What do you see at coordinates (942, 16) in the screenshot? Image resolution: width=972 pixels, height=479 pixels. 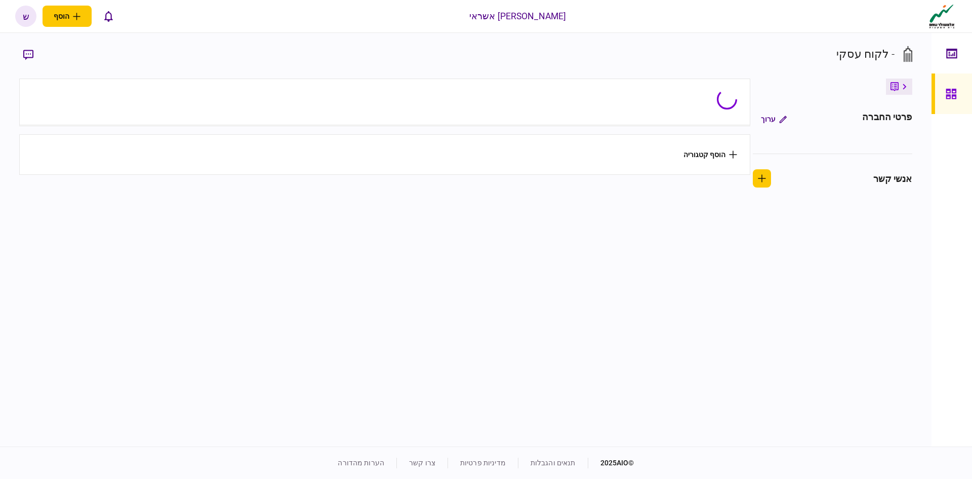 I see `img: client company logo` at bounding box center [942, 16].